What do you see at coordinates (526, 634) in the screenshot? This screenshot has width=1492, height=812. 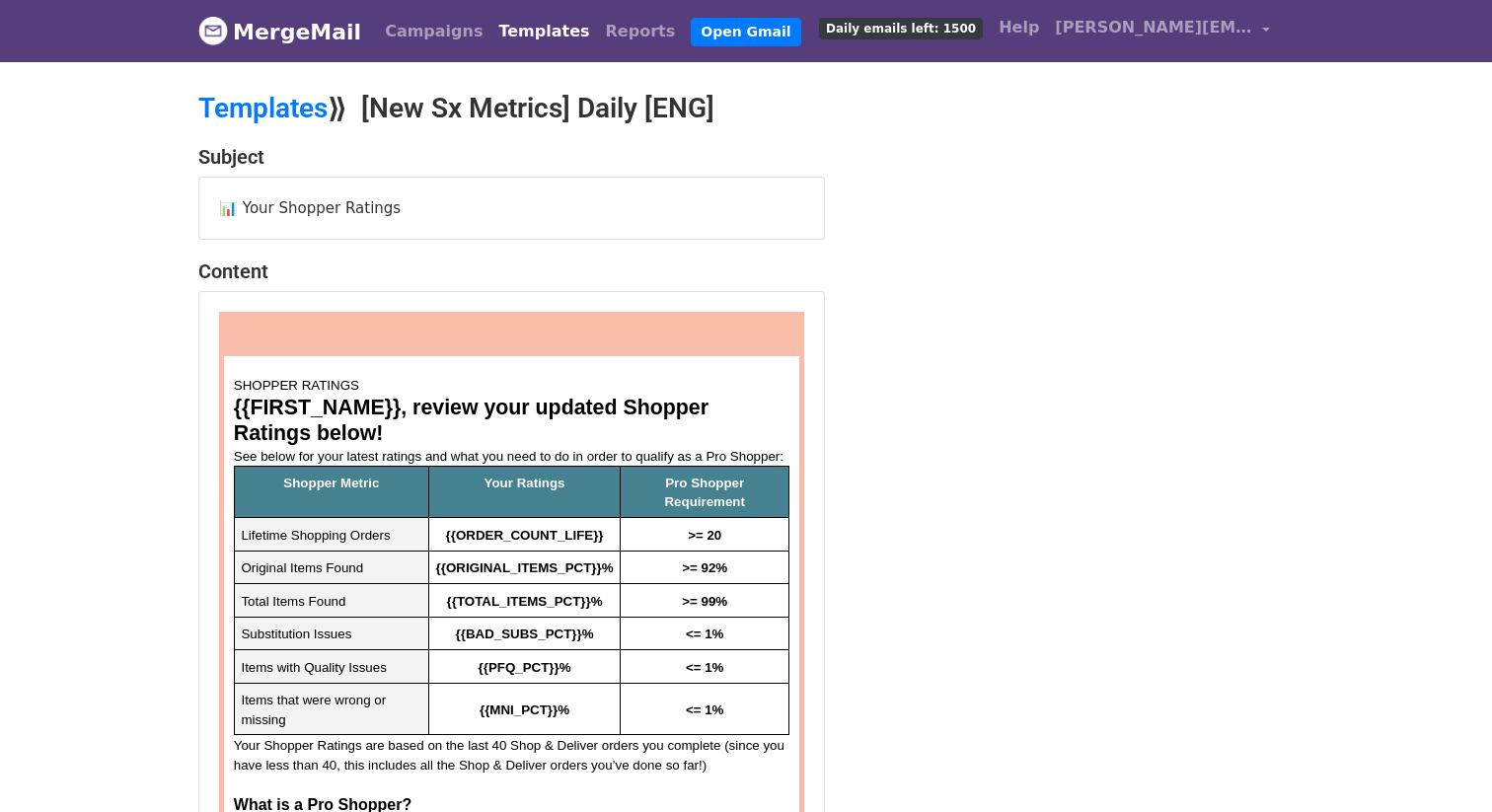 I see `span: {{BAD_SUBS_PCT}}%` at bounding box center [526, 634].